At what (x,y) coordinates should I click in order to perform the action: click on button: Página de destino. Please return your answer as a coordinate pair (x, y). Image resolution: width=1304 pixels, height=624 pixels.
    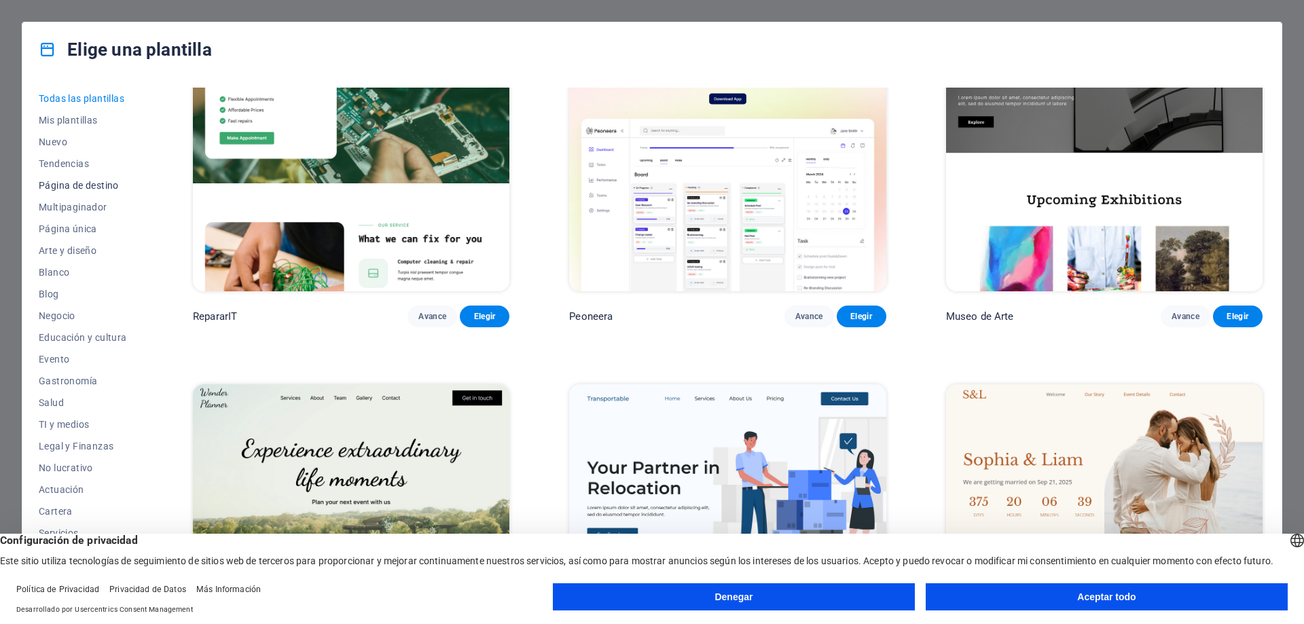
    Looking at the image, I should click on (86, 185).